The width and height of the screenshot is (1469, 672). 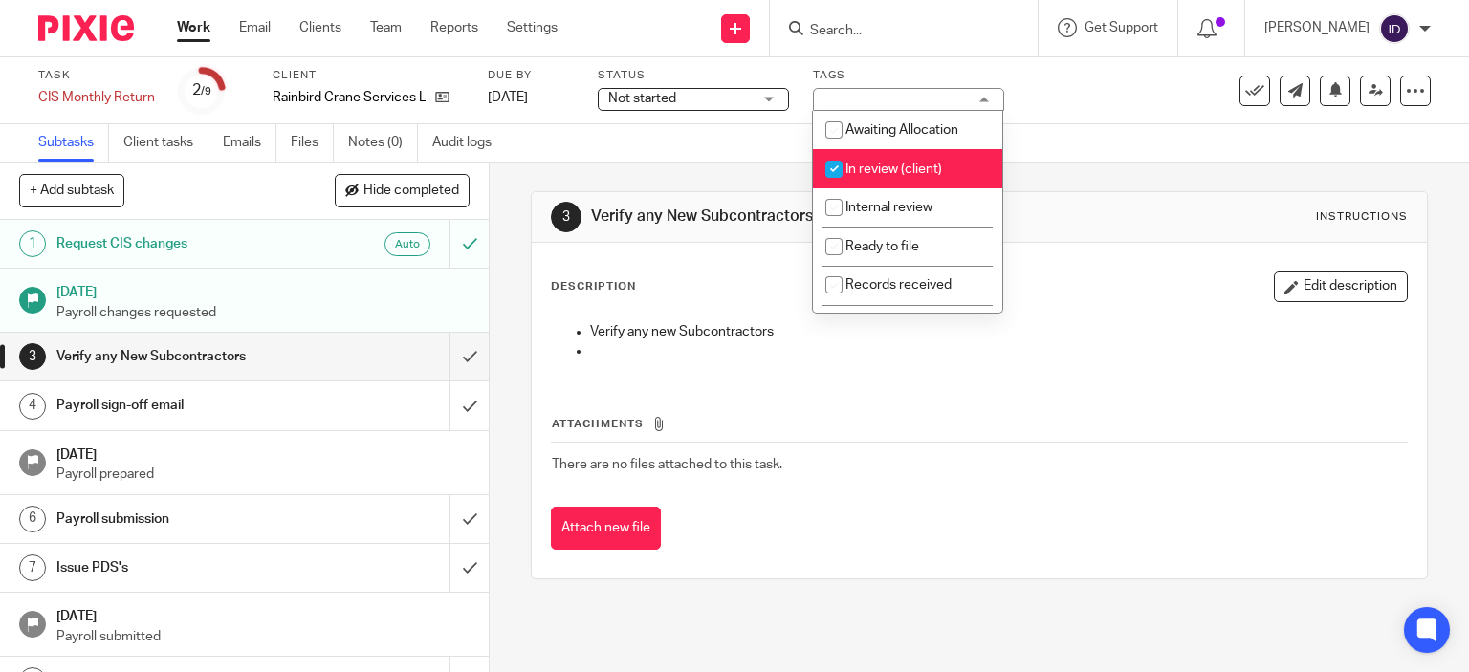 What do you see at coordinates (181, 568) in the screenshot?
I see `h1: Issue PDS's` at bounding box center [181, 568].